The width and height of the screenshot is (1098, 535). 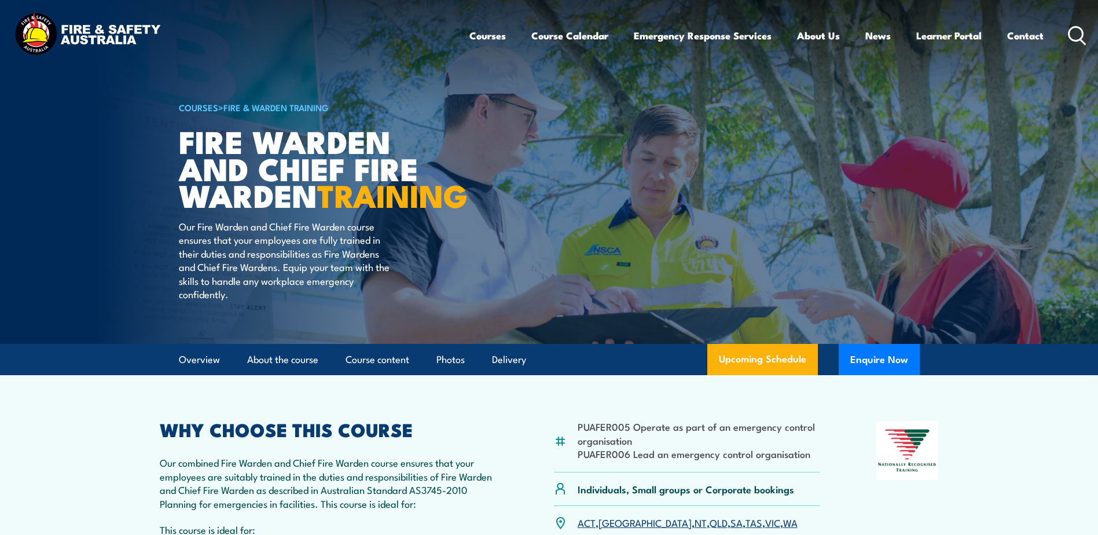 What do you see at coordinates (773, 522) in the screenshot?
I see `a: VIC` at bounding box center [773, 522].